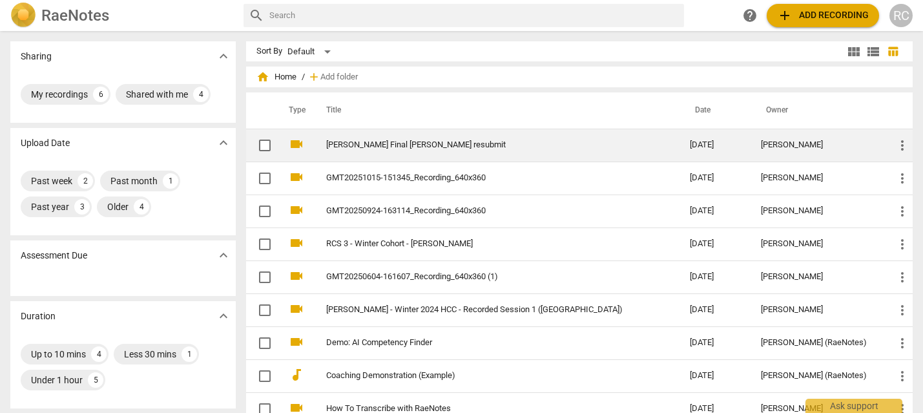 The width and height of the screenshot is (923, 413). What do you see at coordinates (121, 16) in the screenshot?
I see `a: LogoRaeNotes` at bounding box center [121, 16].